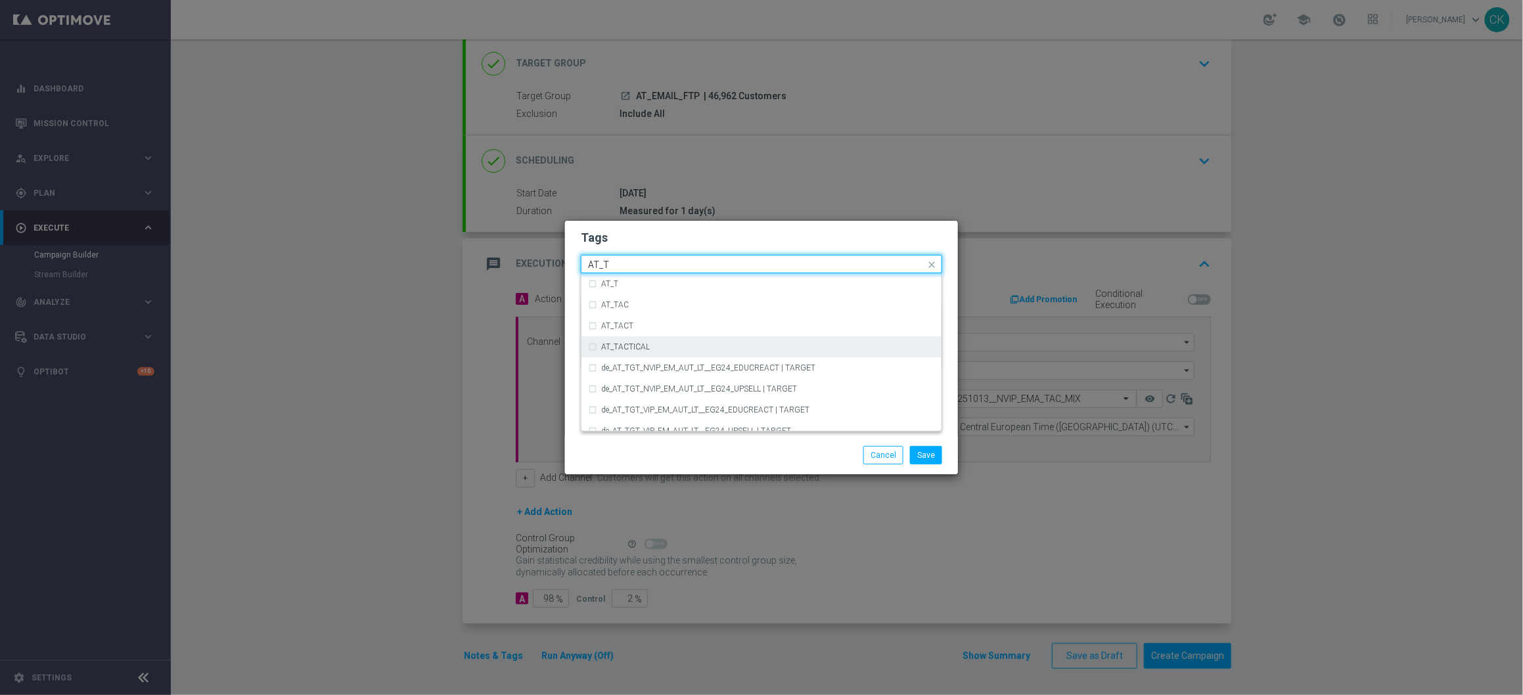 This screenshot has height=695, width=1523. Describe the element at coordinates (883, 455) in the screenshot. I see `button: Cancel` at that location.